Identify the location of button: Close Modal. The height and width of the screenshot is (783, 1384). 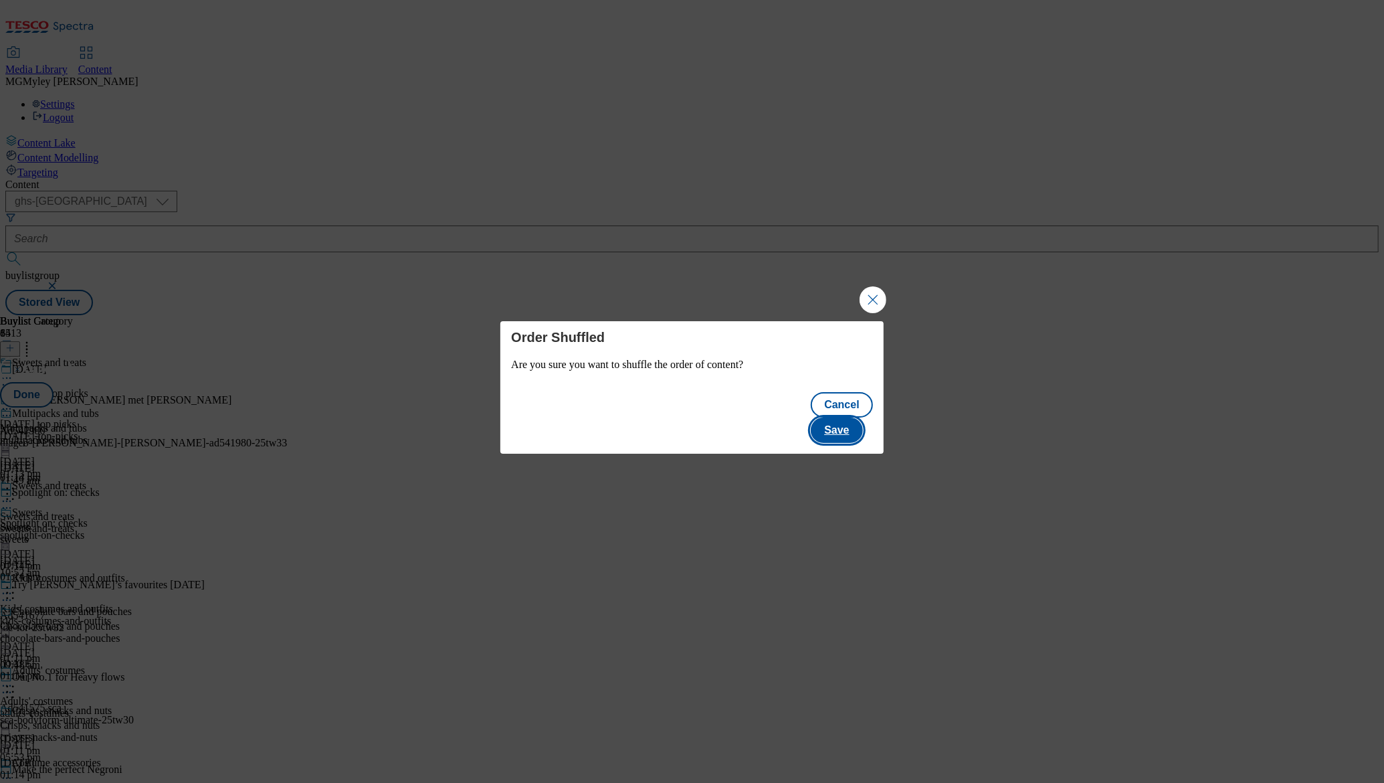
(873, 300).